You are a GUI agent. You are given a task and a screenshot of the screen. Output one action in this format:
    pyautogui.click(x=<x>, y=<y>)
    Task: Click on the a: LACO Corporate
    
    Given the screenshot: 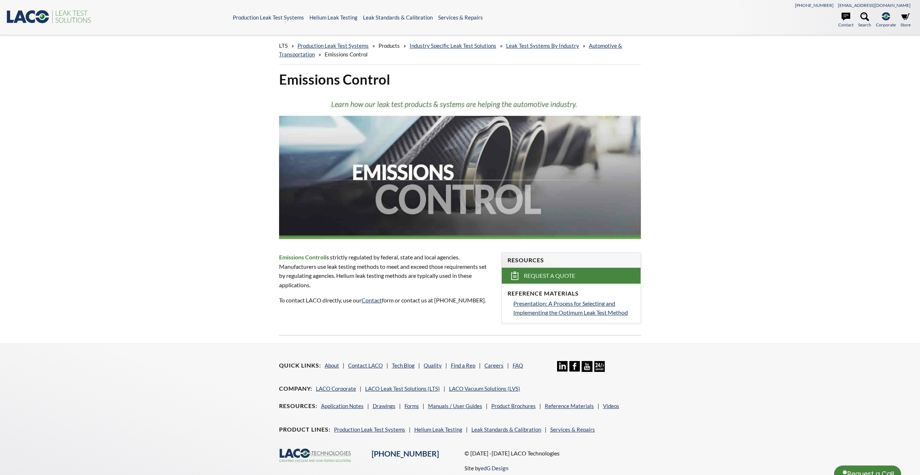 What is the action you would take?
    pyautogui.click(x=336, y=388)
    